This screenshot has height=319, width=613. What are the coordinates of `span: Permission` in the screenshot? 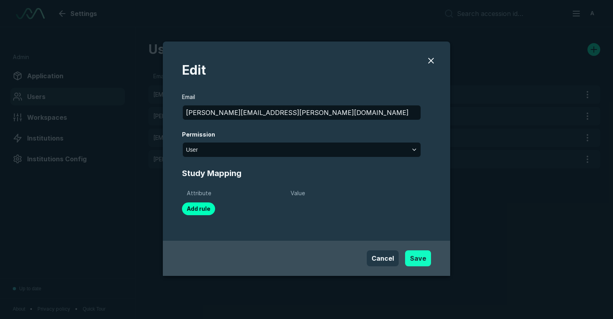 It's located at (302, 134).